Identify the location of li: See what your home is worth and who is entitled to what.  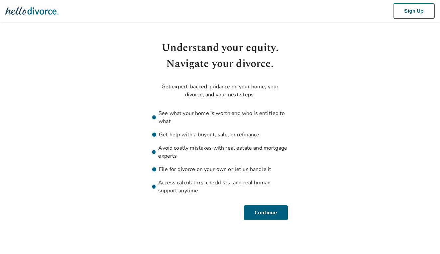
(220, 117).